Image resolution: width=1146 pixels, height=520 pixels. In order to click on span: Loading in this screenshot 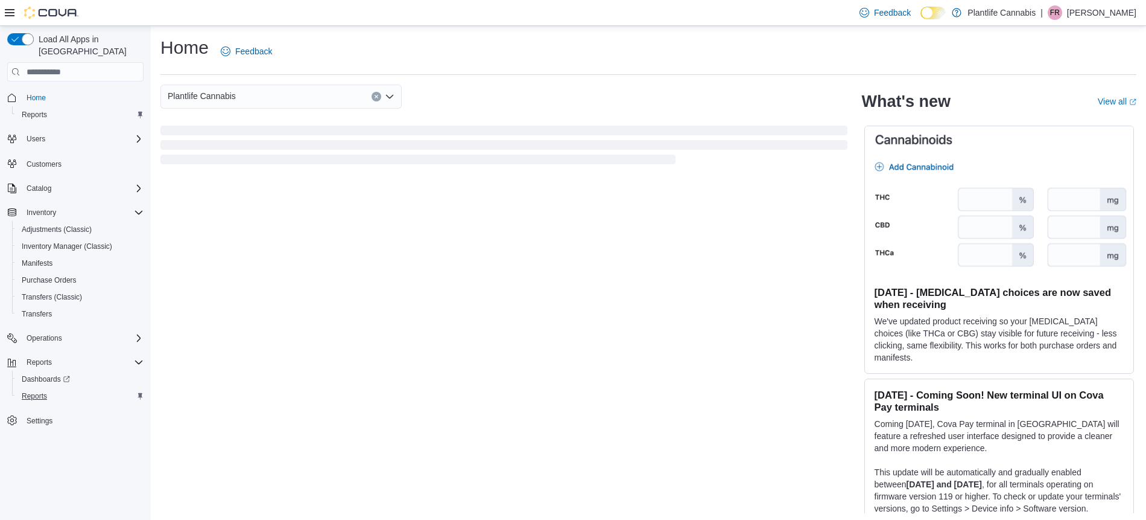, I will do `click(504, 147)`.